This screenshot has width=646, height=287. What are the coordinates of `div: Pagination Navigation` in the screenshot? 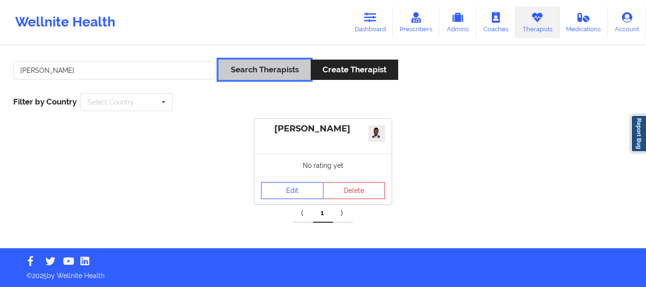 It's located at (323, 213).